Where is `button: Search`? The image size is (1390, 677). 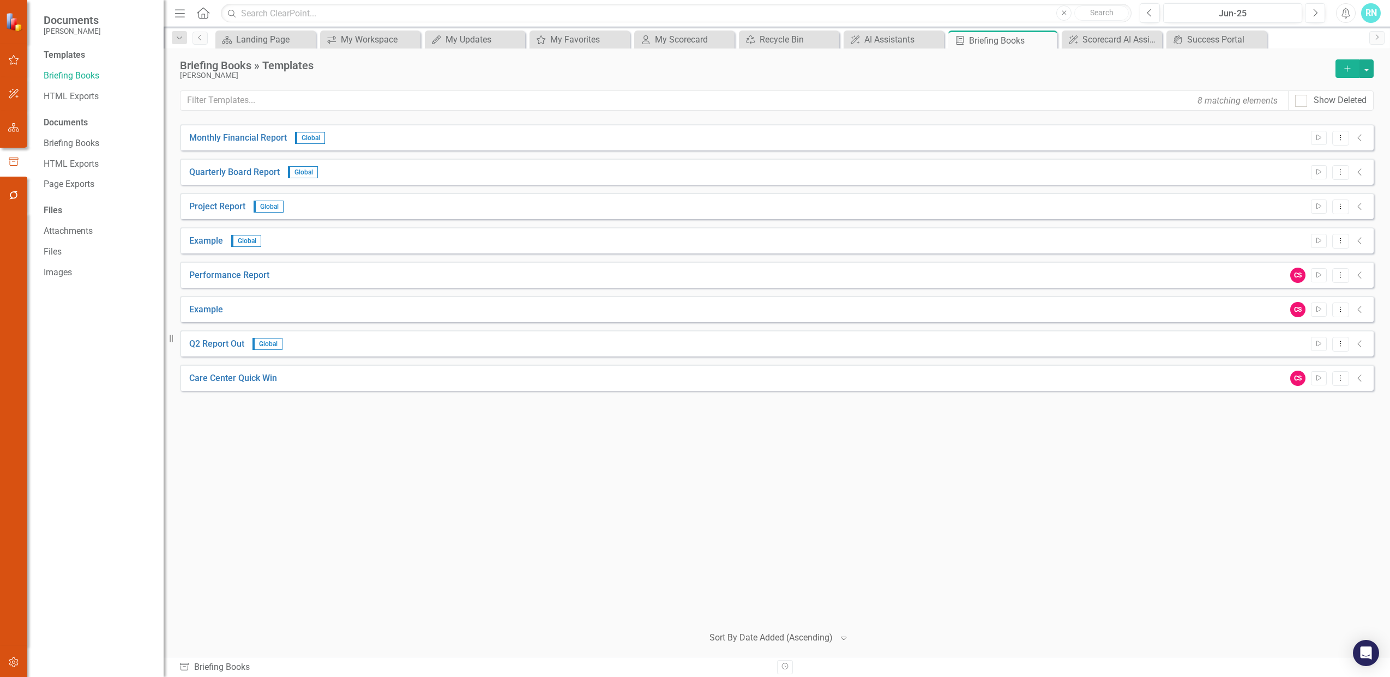 button: Search is located at coordinates (1102, 13).